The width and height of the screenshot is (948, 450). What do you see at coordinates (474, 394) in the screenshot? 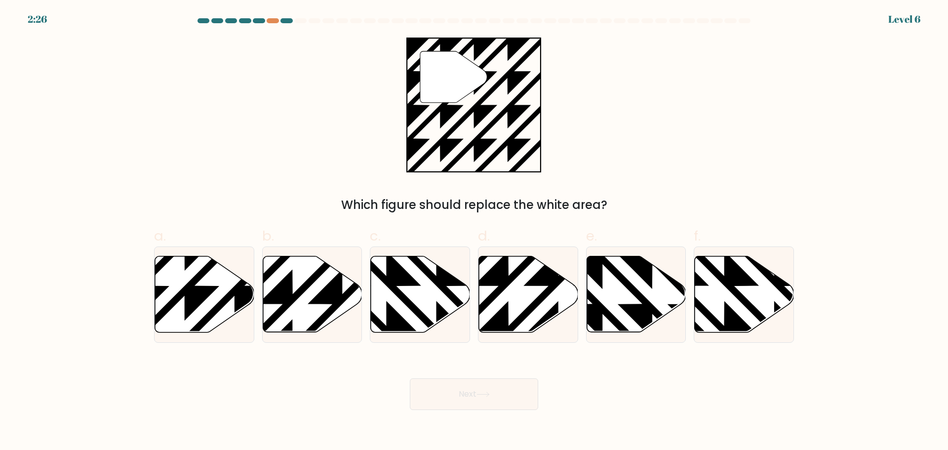
I see `button: Next` at bounding box center [474, 394].